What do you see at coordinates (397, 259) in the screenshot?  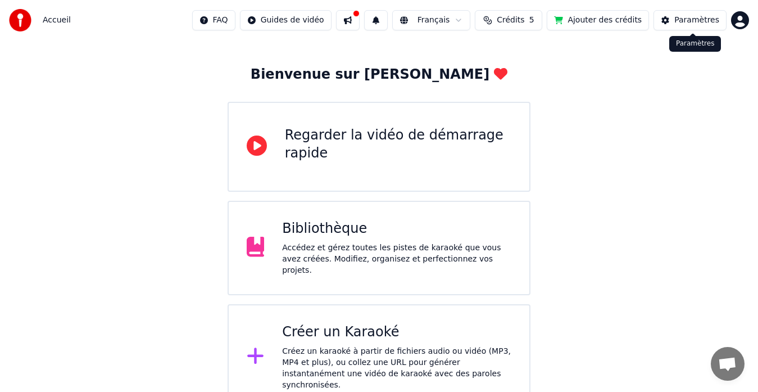 I see `div: Accédez et gérez toutes les pistes de karaoké que vous avez créées. Modifiez, organisez et perfec...` at bounding box center [397, 259].